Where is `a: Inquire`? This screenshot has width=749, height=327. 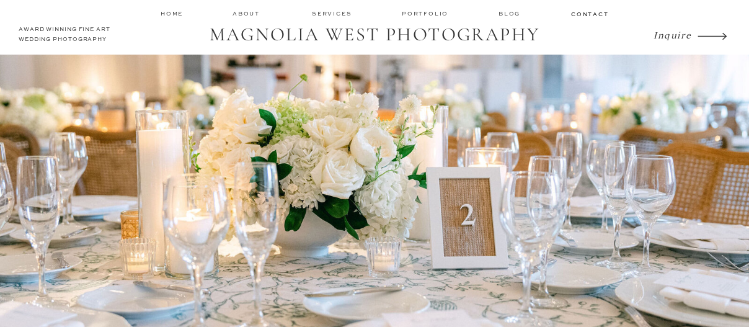 a: Inquire is located at coordinates (674, 35).